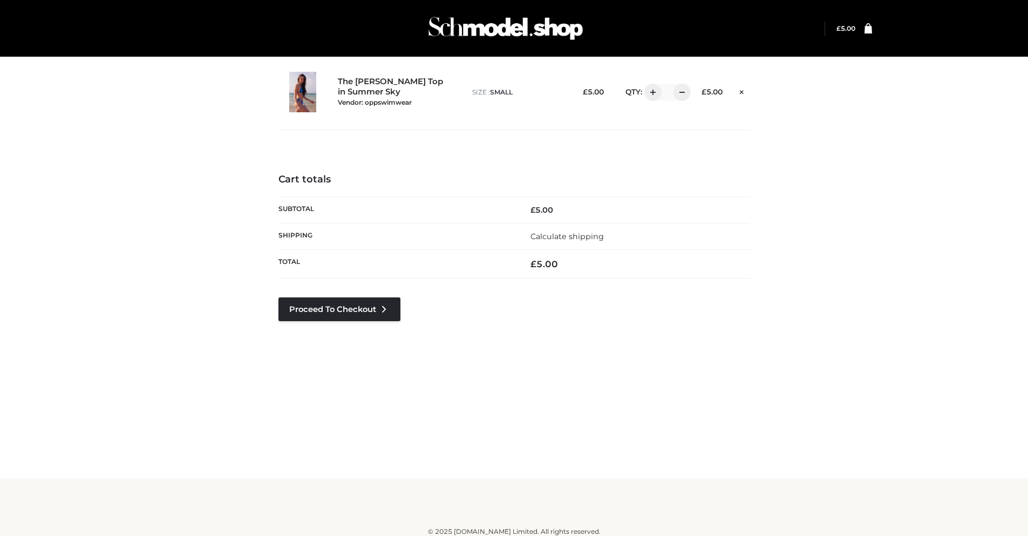 This screenshot has width=1028, height=536. What do you see at coordinates (506, 28) in the screenshot?
I see `a: Schmodel Admin 964` at bounding box center [506, 28].